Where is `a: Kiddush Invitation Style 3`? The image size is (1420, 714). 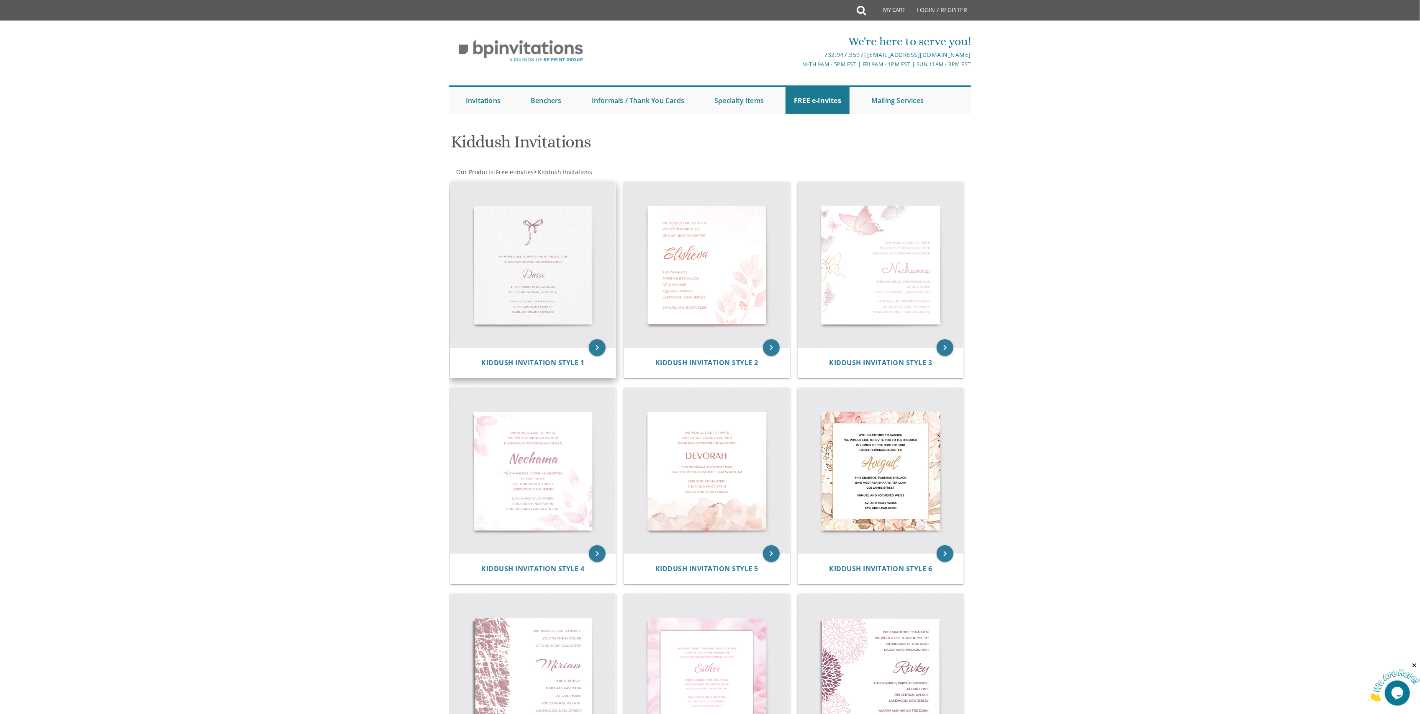
a: Kiddush Invitation Style 3 is located at coordinates (881, 363).